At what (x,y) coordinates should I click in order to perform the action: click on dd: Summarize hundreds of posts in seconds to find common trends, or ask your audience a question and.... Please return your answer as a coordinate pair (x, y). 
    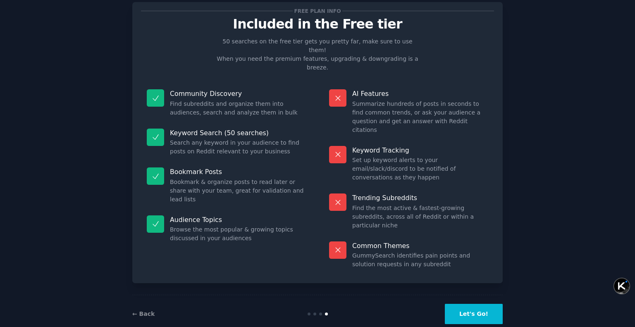
    Looking at the image, I should click on (420, 117).